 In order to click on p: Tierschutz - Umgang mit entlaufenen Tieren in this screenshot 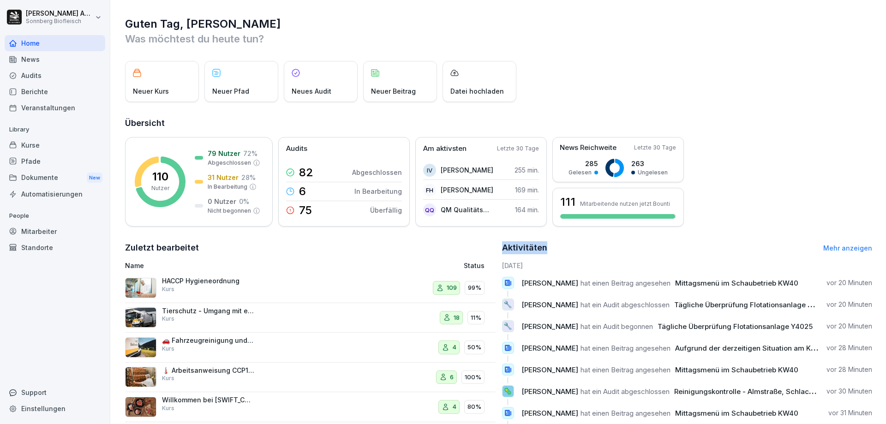, I will do `click(208, 311)`.